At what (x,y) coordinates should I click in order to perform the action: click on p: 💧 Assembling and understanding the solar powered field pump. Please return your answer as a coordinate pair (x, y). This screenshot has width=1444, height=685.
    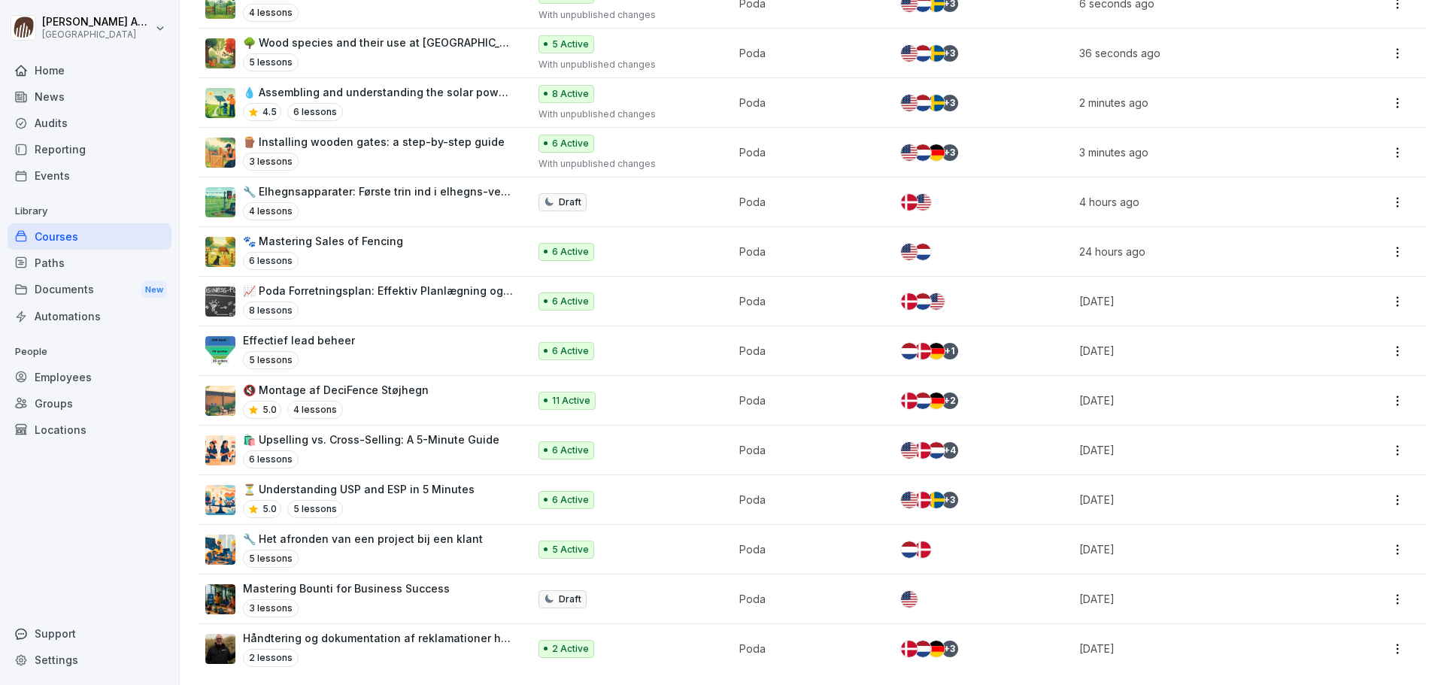
    Looking at the image, I should click on (378, 92).